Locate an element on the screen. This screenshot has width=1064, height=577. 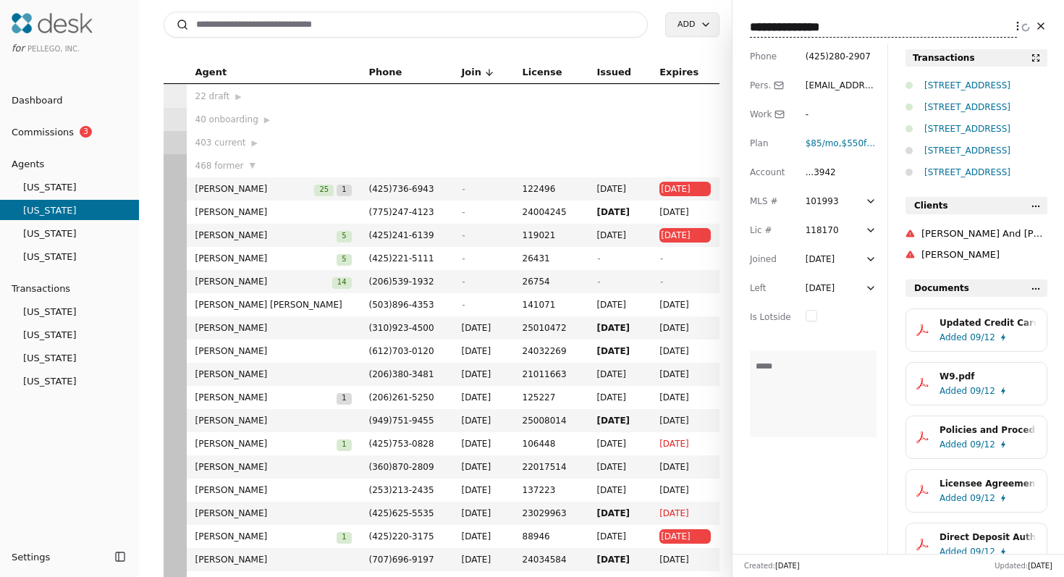
div: Is Lotside is located at coordinates (770, 317).